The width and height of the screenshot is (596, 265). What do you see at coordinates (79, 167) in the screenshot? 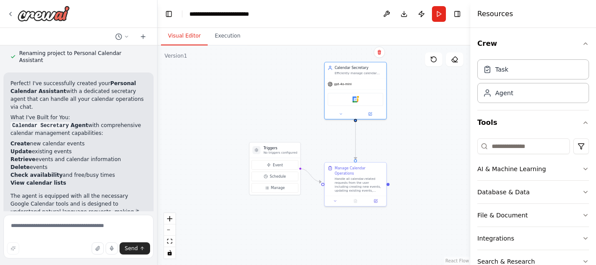
I see `li: events` at bounding box center [79, 167].